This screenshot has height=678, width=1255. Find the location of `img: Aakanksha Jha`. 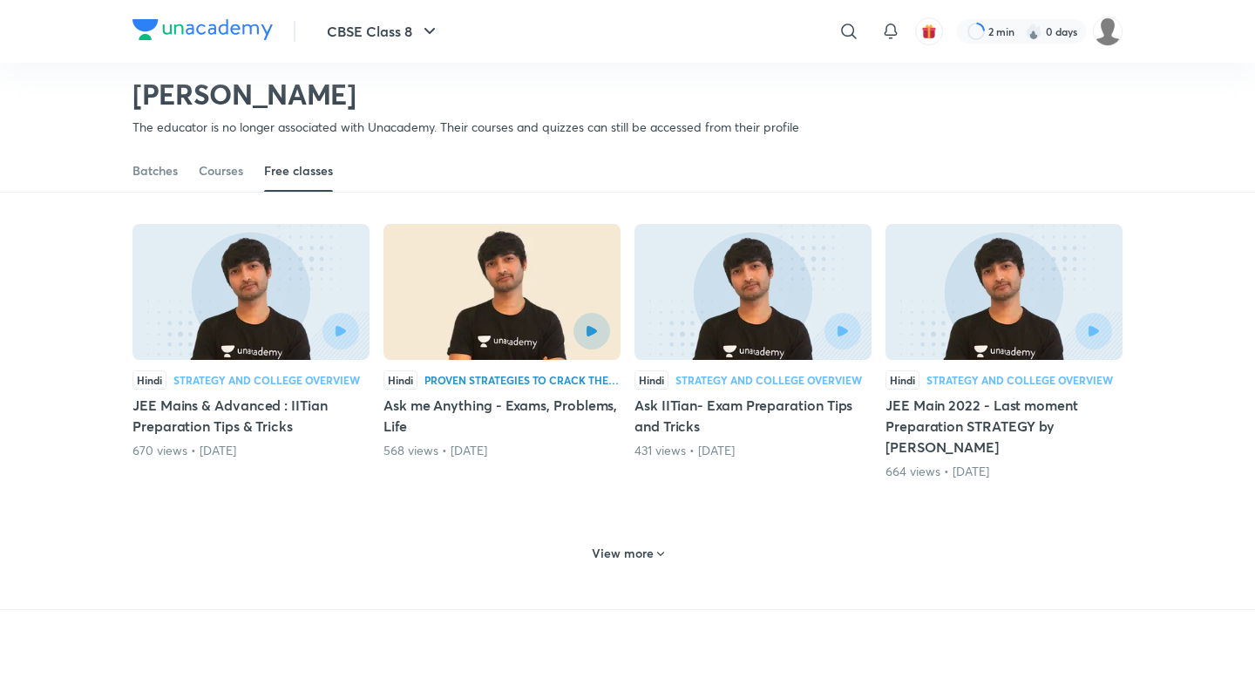

img: Aakanksha Jha is located at coordinates (1107, 31).